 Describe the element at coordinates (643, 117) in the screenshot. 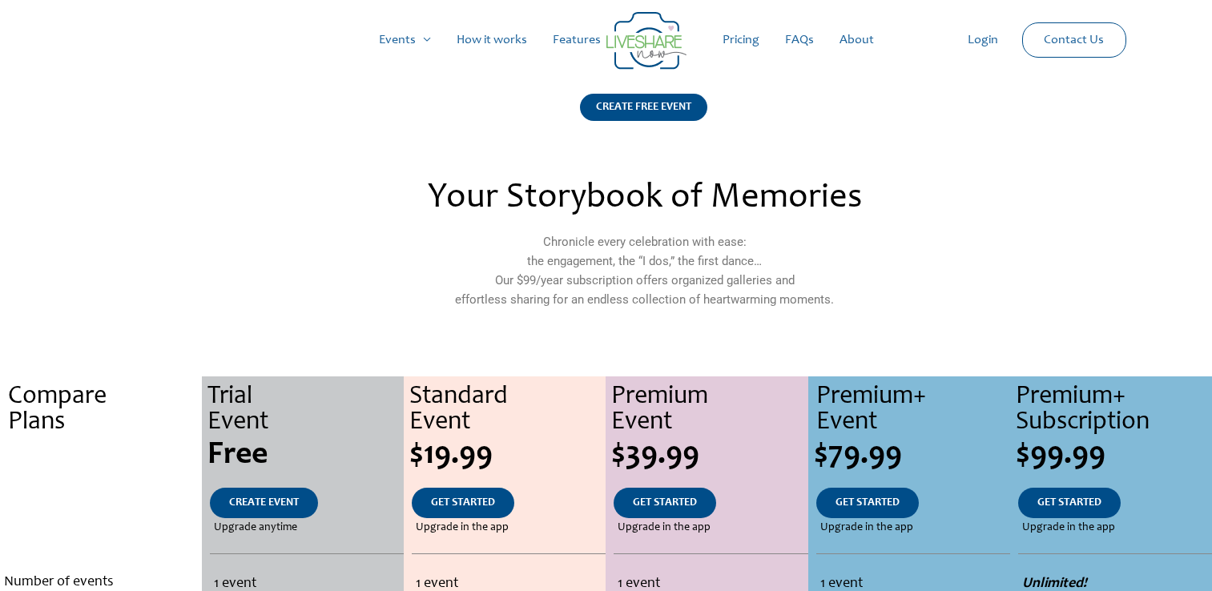

I see `a: CREATE FREE EVENT` at that location.